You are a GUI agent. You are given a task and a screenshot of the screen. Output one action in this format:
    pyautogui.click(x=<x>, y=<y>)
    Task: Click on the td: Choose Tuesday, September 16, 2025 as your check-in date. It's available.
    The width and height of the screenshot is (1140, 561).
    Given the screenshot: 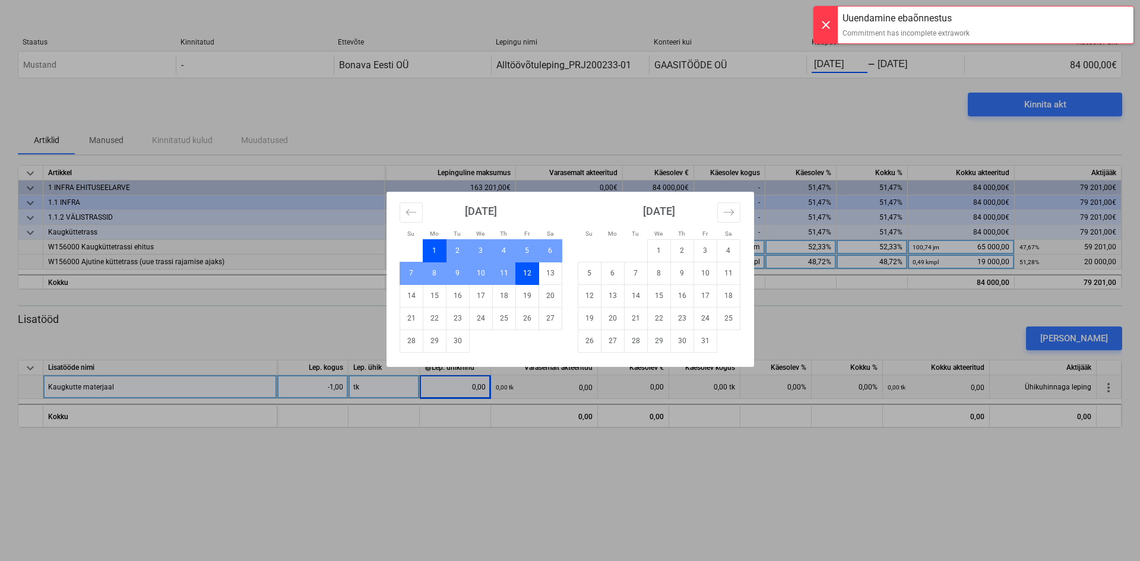 What is the action you would take?
    pyautogui.click(x=457, y=296)
    